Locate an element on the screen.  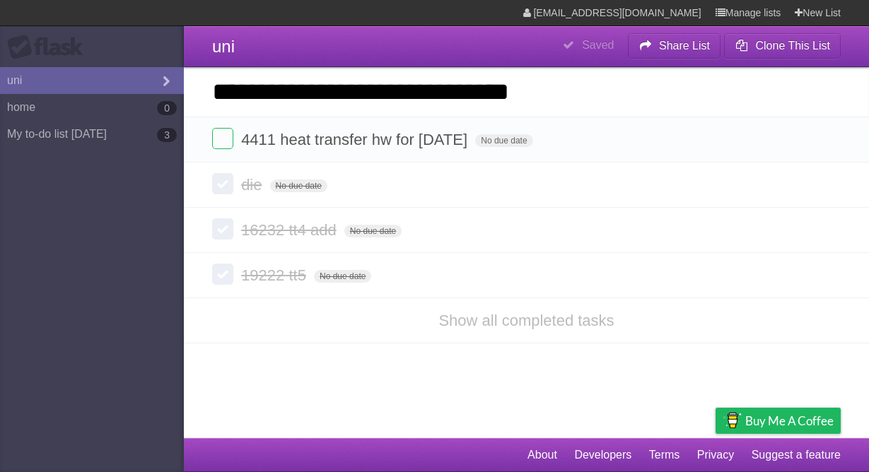
span: Buy me a coffee is located at coordinates (789, 421).